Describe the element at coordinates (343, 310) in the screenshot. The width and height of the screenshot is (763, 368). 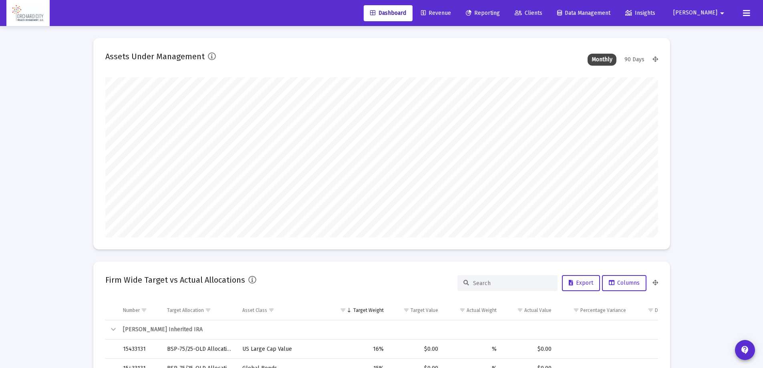
I see `span: Show filter options for column 'Target Weight'` at that location.